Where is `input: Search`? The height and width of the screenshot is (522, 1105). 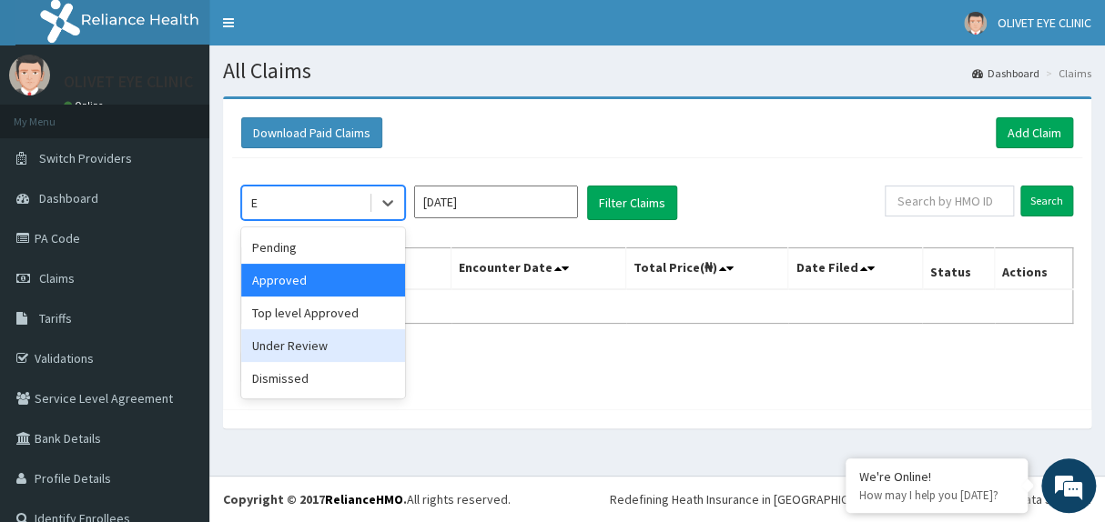 input: Search is located at coordinates (1047, 201).